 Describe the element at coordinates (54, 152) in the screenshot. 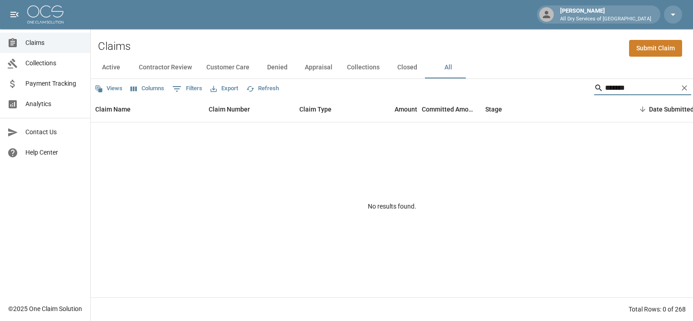

I see `span: Help Center` at that location.